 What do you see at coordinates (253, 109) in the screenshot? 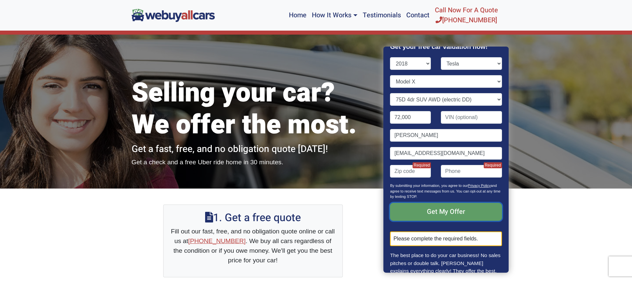
I see `h1: Selling your car? We offer the most.` at bounding box center [253, 109].